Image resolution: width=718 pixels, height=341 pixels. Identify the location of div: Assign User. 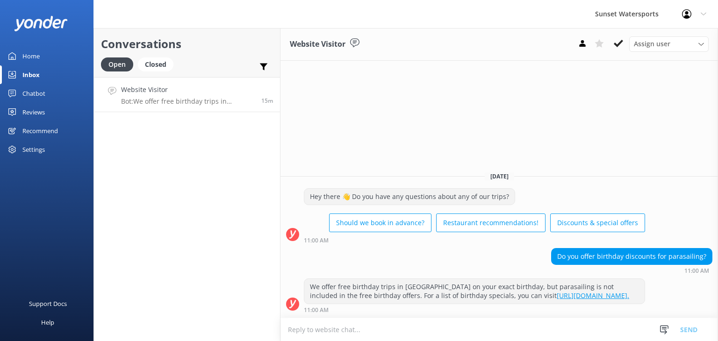
(669, 44).